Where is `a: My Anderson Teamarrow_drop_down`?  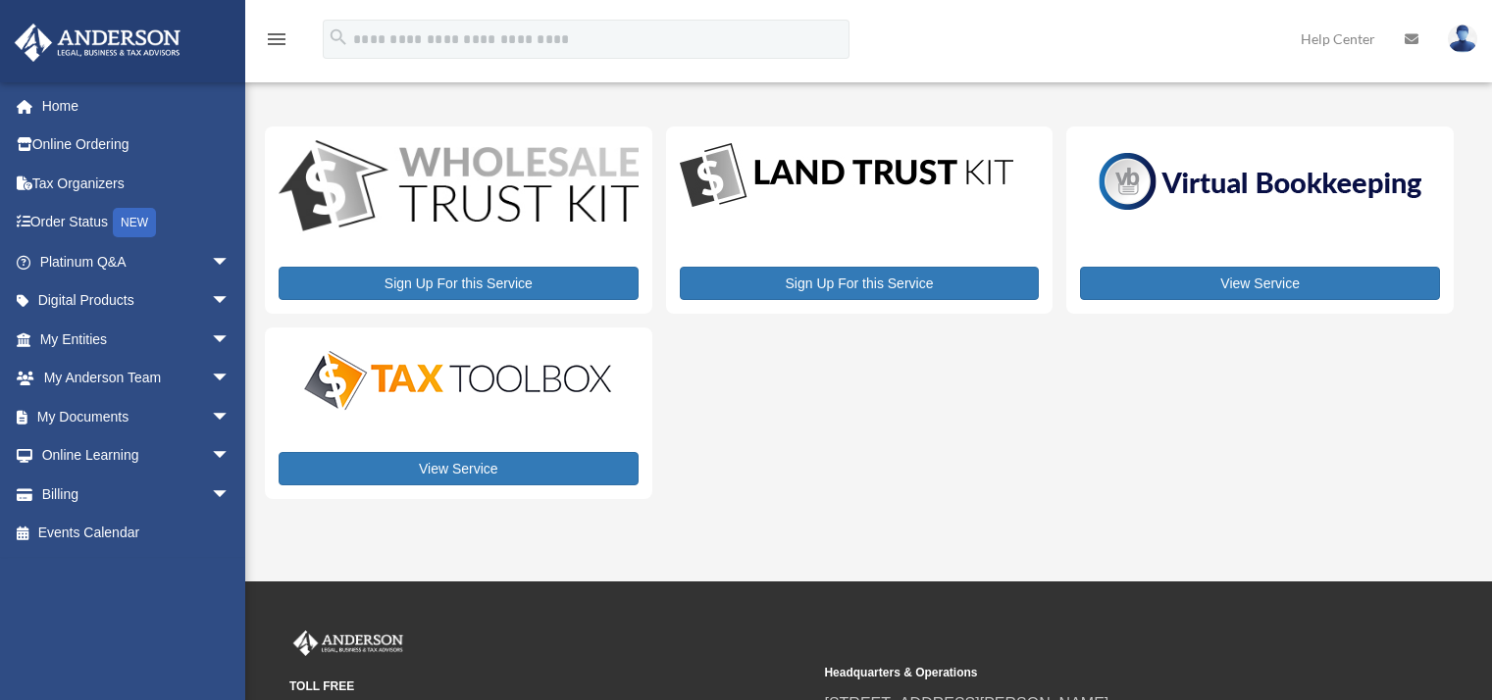 a: My Anderson Teamarrow_drop_down is located at coordinates (136, 379).